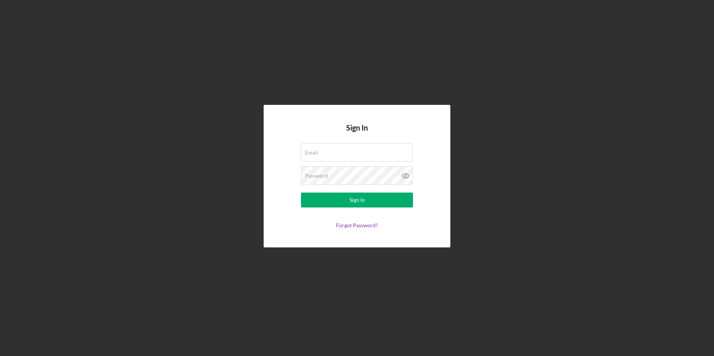 The image size is (714, 356). What do you see at coordinates (357, 133) in the screenshot?
I see `h4: Sign In` at bounding box center [357, 133].